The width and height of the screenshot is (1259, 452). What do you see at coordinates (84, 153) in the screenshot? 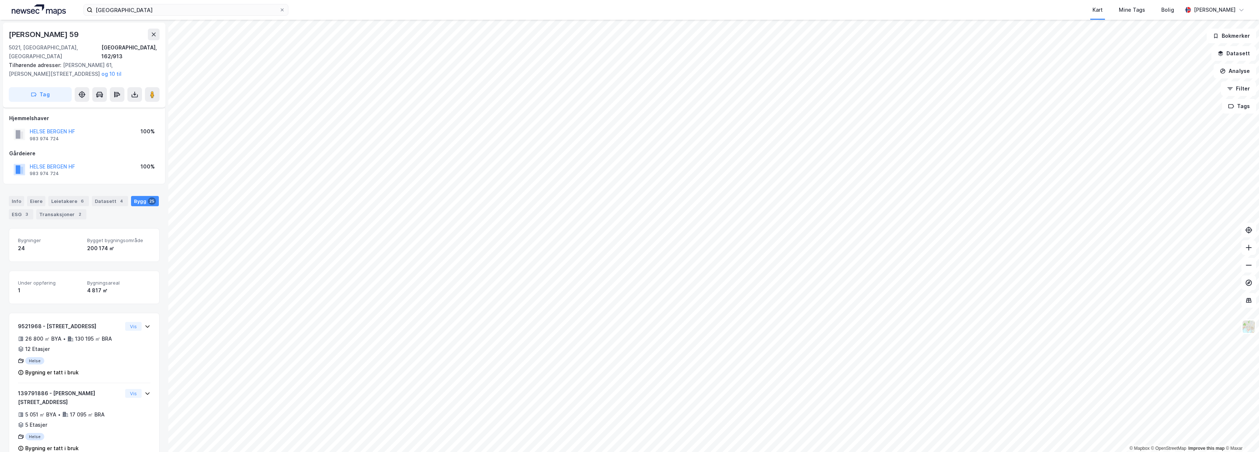
I see `div: Gårdeiere` at bounding box center [84, 153].